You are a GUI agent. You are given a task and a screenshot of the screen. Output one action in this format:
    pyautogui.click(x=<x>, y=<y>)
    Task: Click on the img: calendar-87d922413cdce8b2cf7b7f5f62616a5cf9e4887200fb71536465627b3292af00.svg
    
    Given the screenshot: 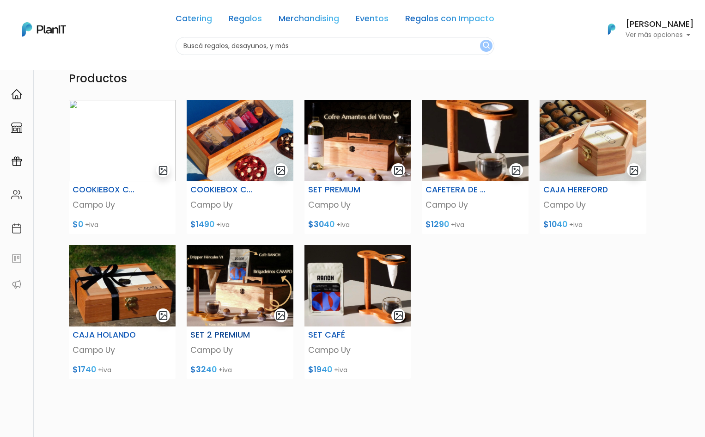 What is the action you would take?
    pyautogui.click(x=17, y=228)
    